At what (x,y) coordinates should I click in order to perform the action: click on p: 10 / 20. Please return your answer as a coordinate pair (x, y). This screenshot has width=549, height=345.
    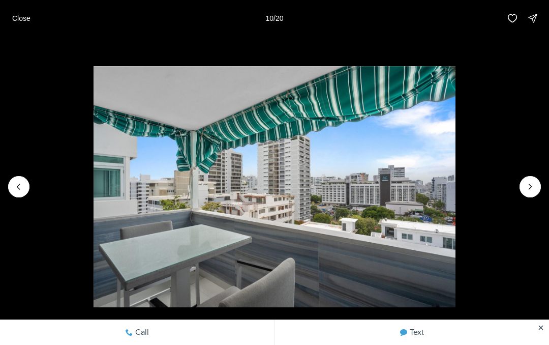
    Looking at the image, I should click on (274, 18).